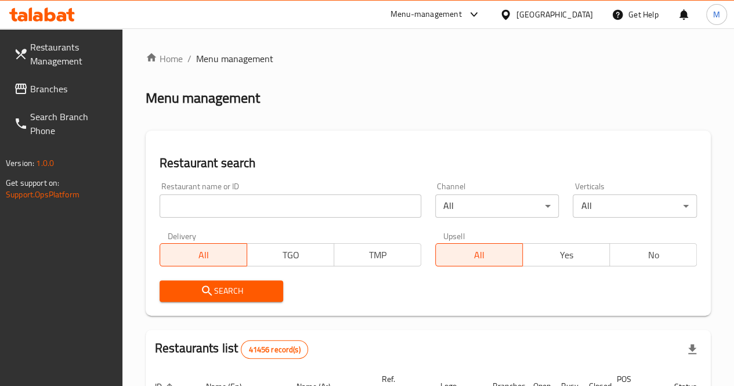 Image resolution: width=734 pixels, height=386 pixels. What do you see at coordinates (428, 59) in the screenshot?
I see `nav: breadcrumb` at bounding box center [428, 59].